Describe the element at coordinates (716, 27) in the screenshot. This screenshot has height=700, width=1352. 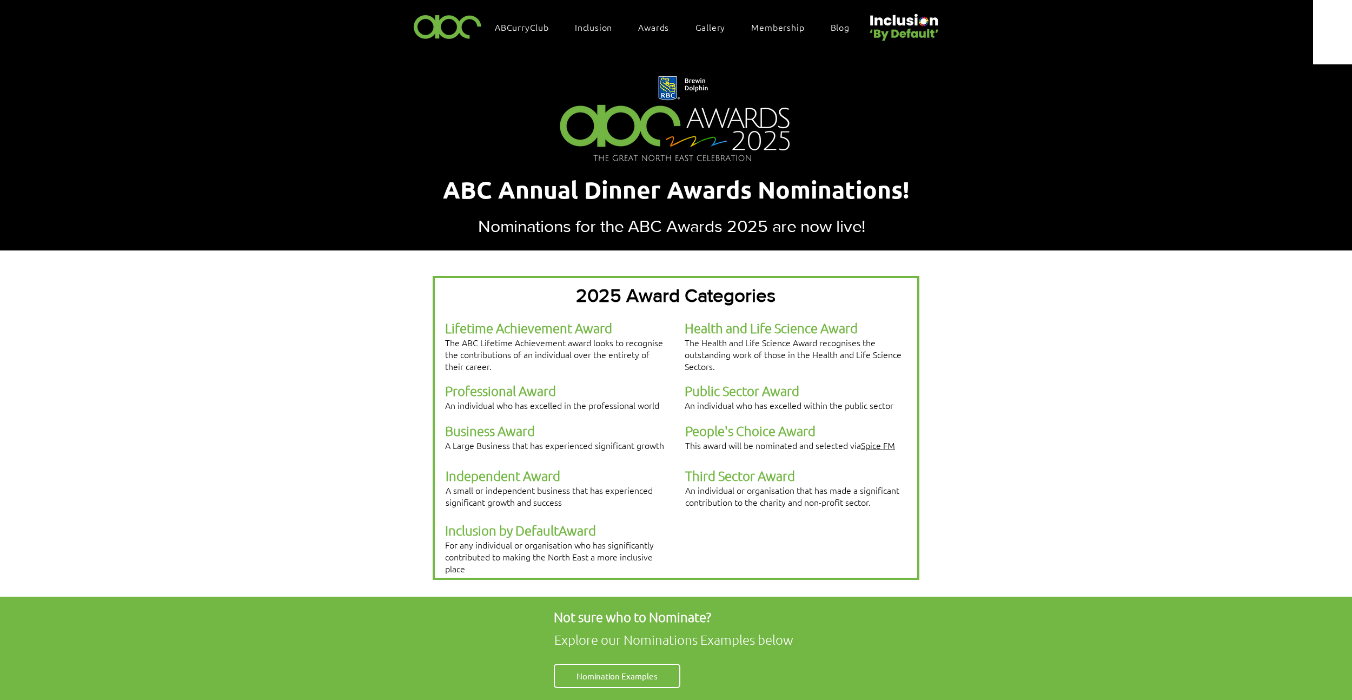
I see `a: Gallery` at that location.